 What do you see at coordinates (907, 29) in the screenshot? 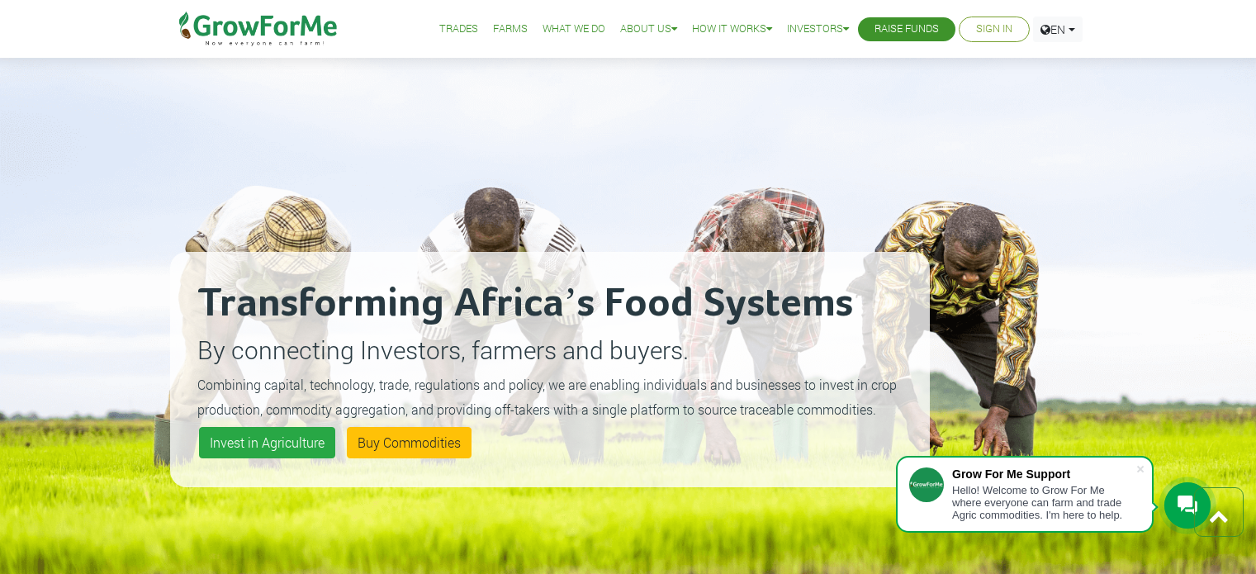
I see `a: Raise Funds` at bounding box center [907, 29].